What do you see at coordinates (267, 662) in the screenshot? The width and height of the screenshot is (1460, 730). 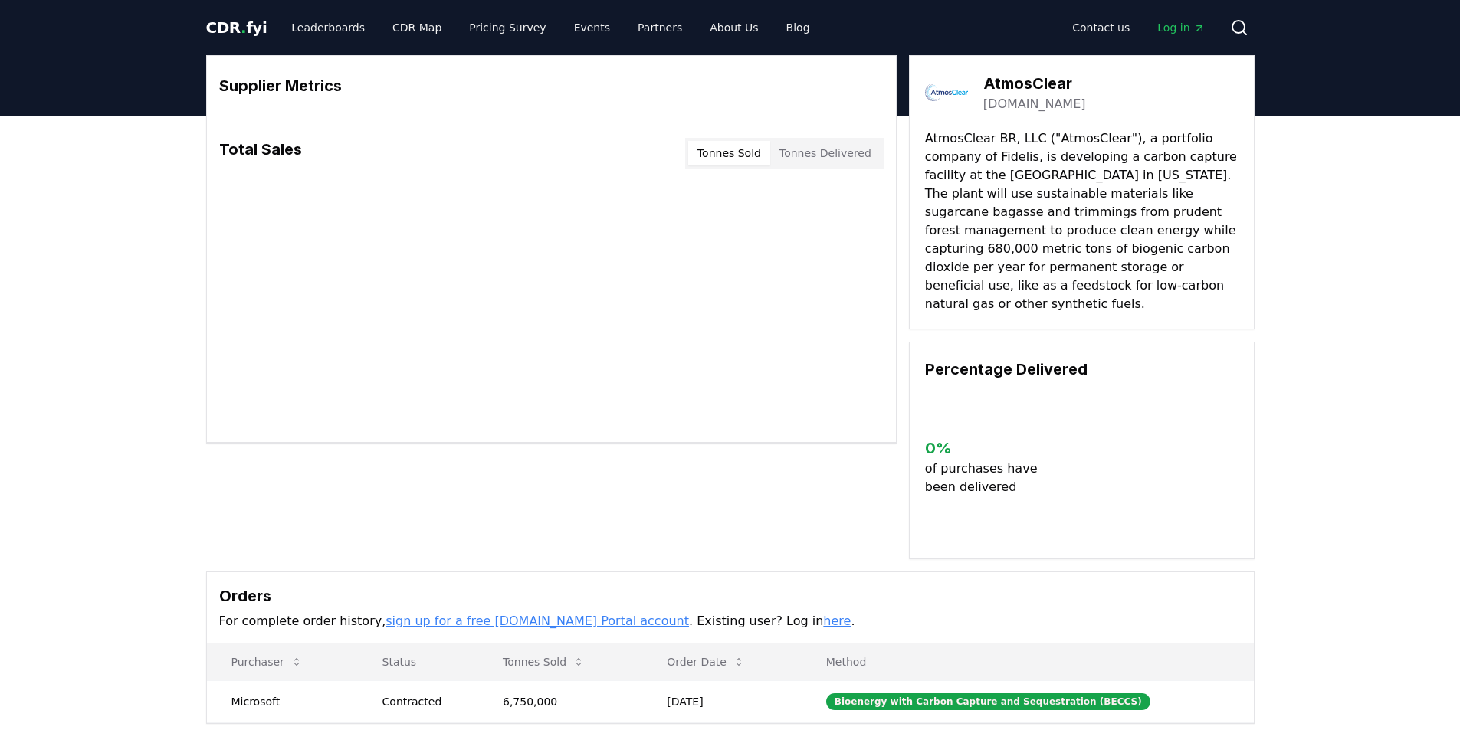 I see `button: Purchaser` at bounding box center [267, 662].